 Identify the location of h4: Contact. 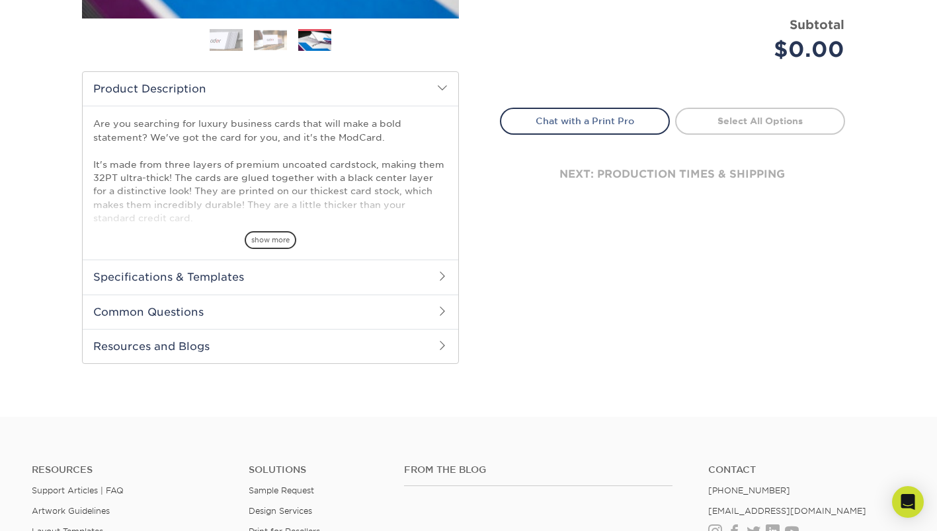
(806, 470).